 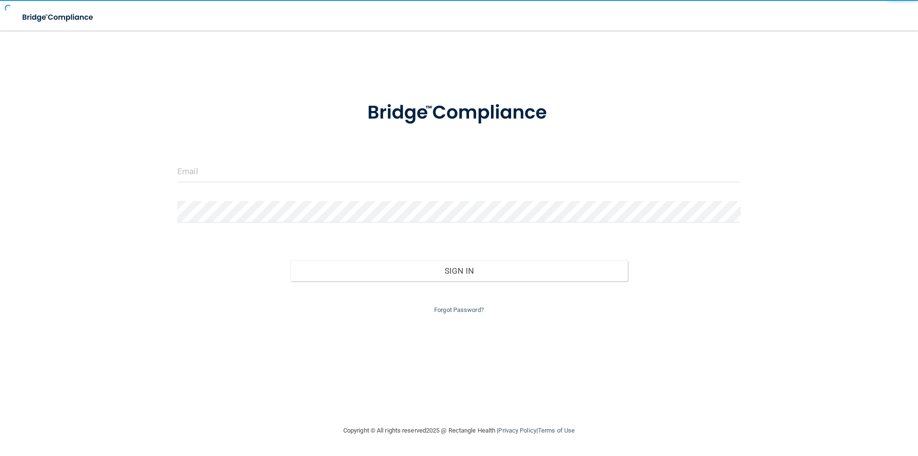 What do you see at coordinates (517, 430) in the screenshot?
I see `a: Privacy Policy` at bounding box center [517, 430].